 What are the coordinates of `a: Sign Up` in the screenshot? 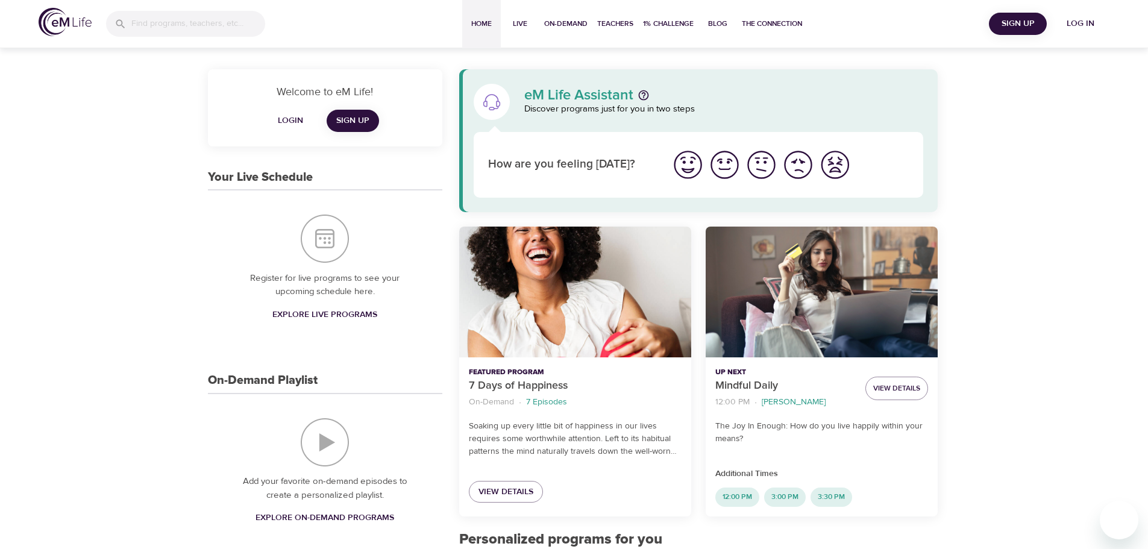 It's located at (352, 121).